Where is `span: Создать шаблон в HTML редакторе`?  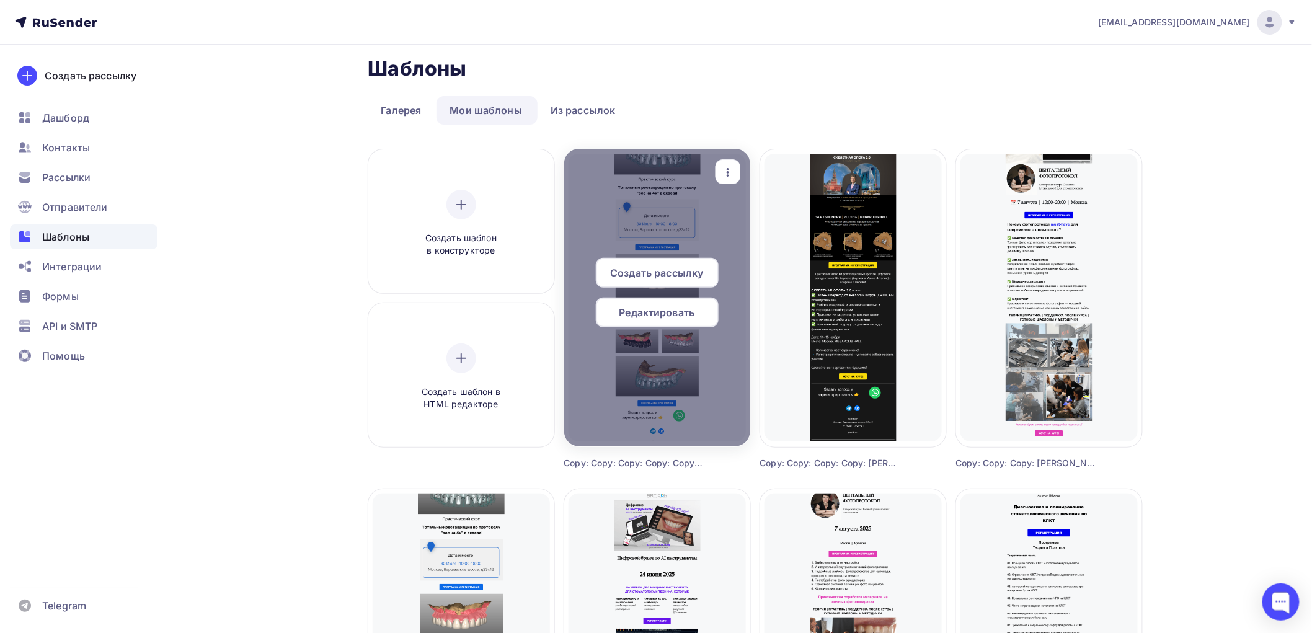
span: Создать шаблон в HTML редакторе is located at coordinates (461, 398).